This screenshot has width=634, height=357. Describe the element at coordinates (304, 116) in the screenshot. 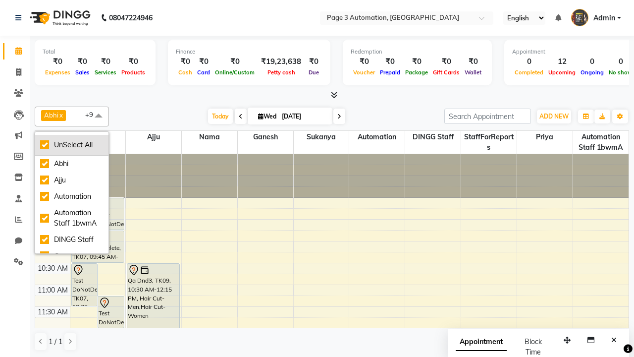

I see `input: 2025-10-01` at that location.